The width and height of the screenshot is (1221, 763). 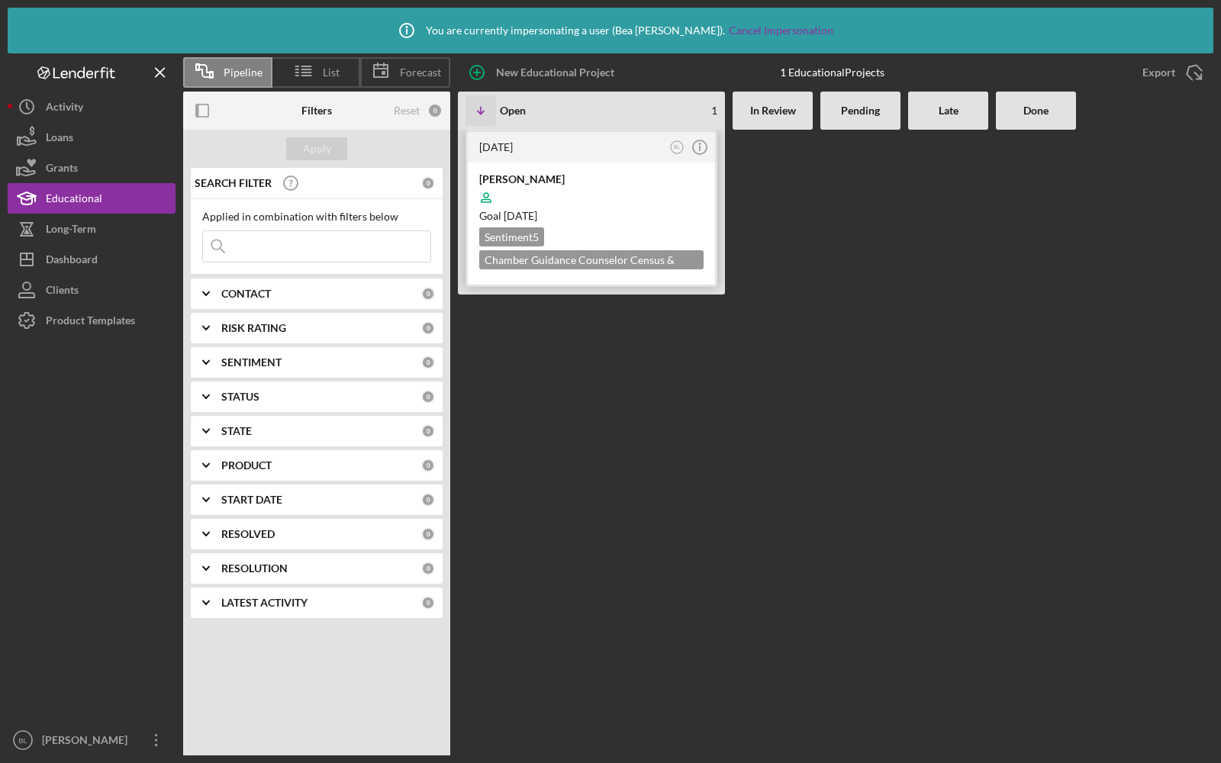 I want to click on div: 1 Educational Projects, so click(x=831, y=72).